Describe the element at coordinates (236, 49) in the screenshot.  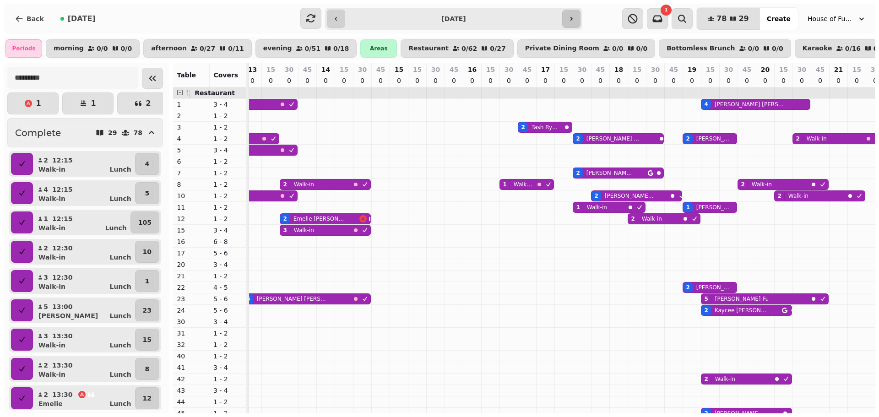
I see `p: 0 / 11` at that location.